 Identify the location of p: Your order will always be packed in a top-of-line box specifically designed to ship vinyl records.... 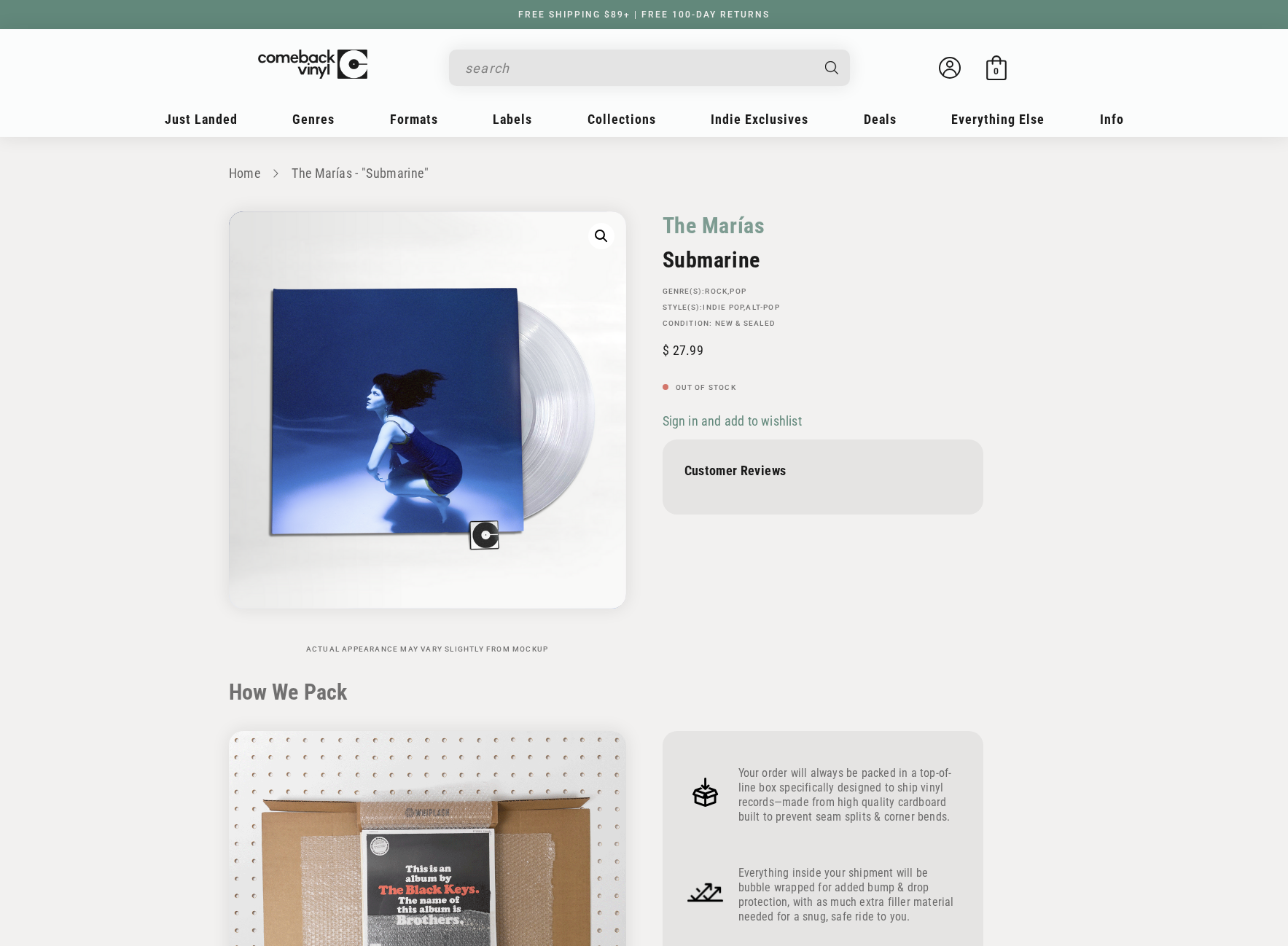
(850, 795).